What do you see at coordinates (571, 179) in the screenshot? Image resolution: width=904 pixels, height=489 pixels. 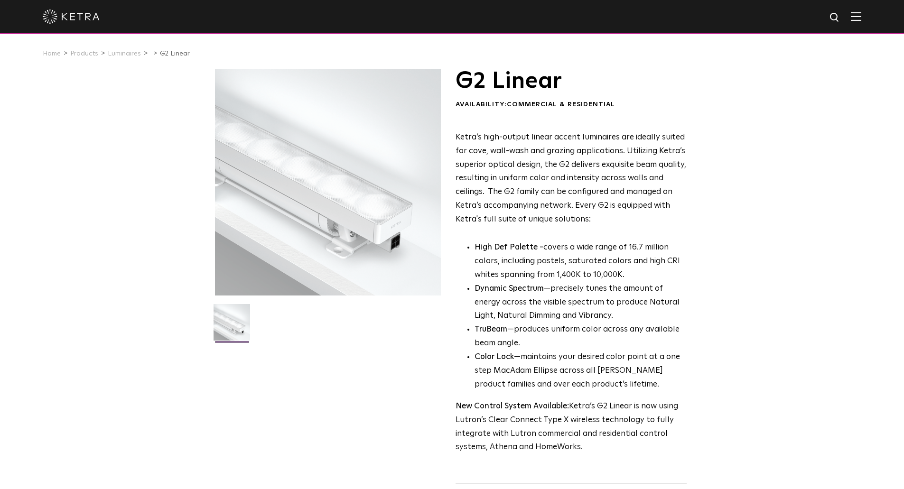 I see `p: Ketra’s high-output linear accent luminaires are ideally suited for cove, wall-wash and grazing a...` at bounding box center [571, 179].